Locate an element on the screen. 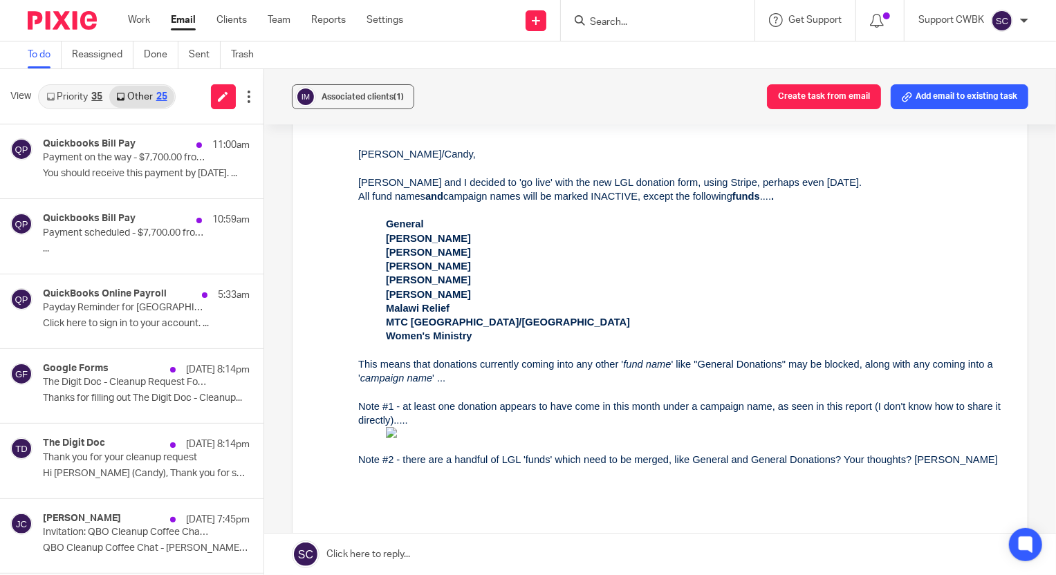  a: Done is located at coordinates (161, 55).